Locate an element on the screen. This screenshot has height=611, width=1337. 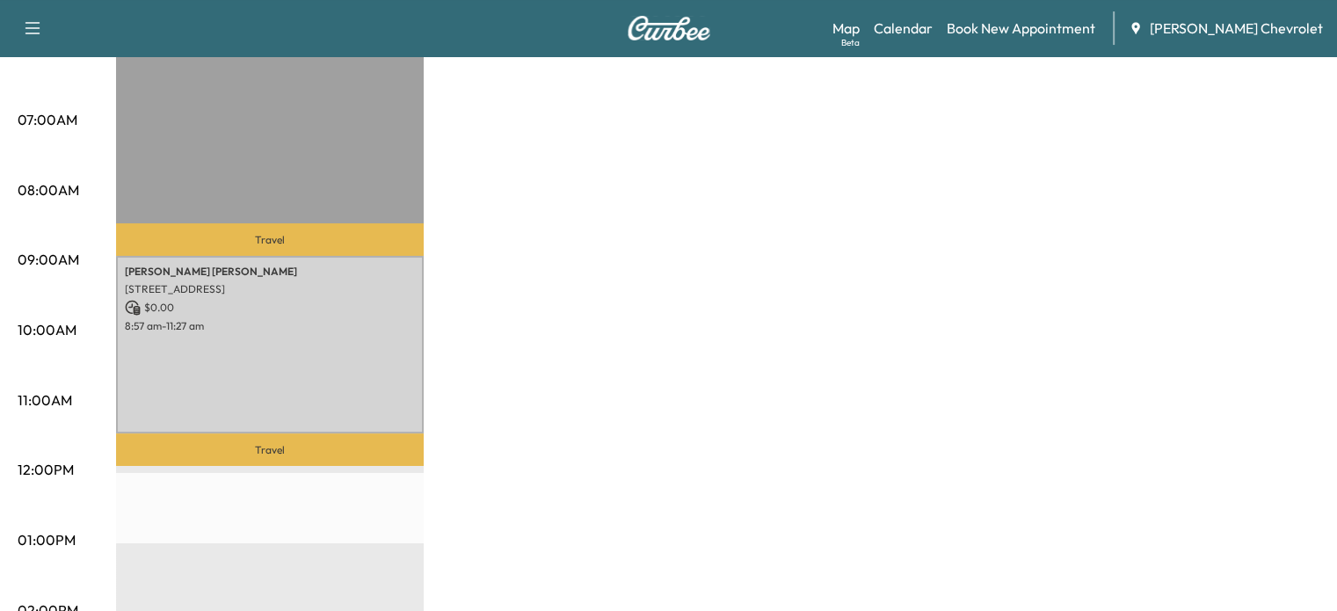
p: 08:00AM is located at coordinates (48, 190).